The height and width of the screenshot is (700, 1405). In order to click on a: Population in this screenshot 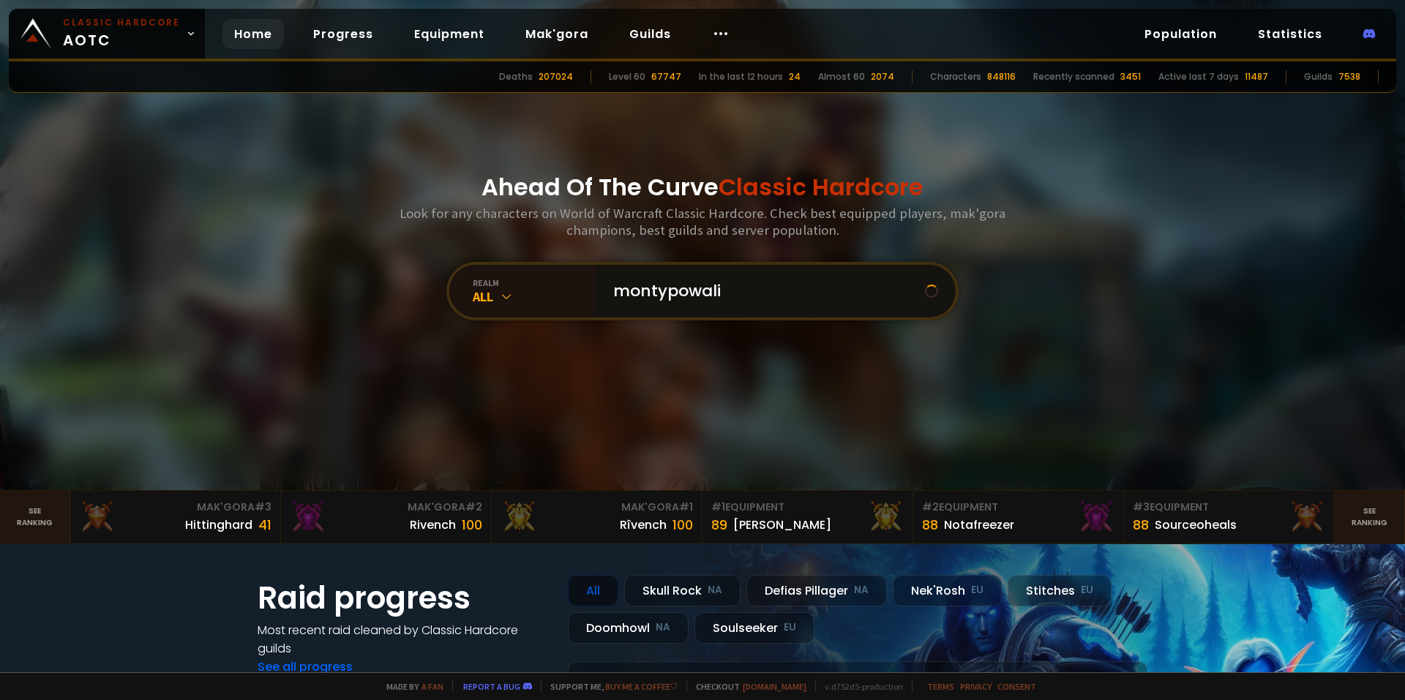, I will do `click(1180, 34)`.